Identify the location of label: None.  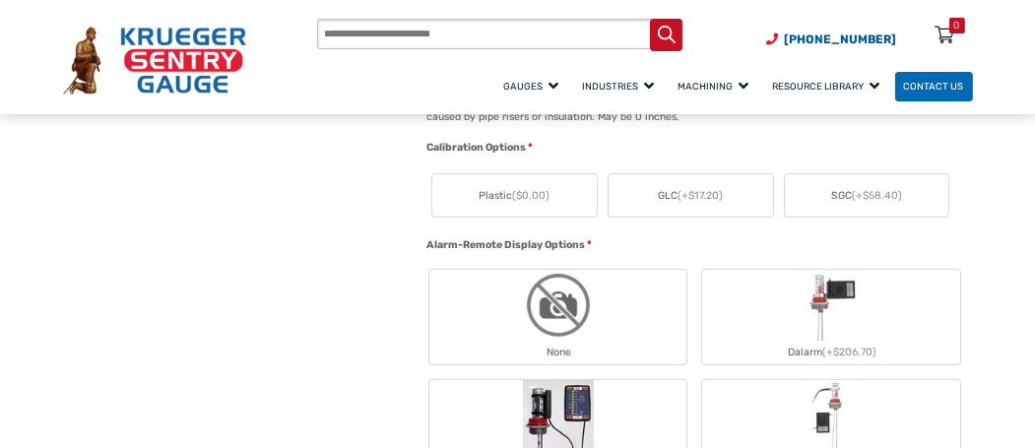
(557, 317).